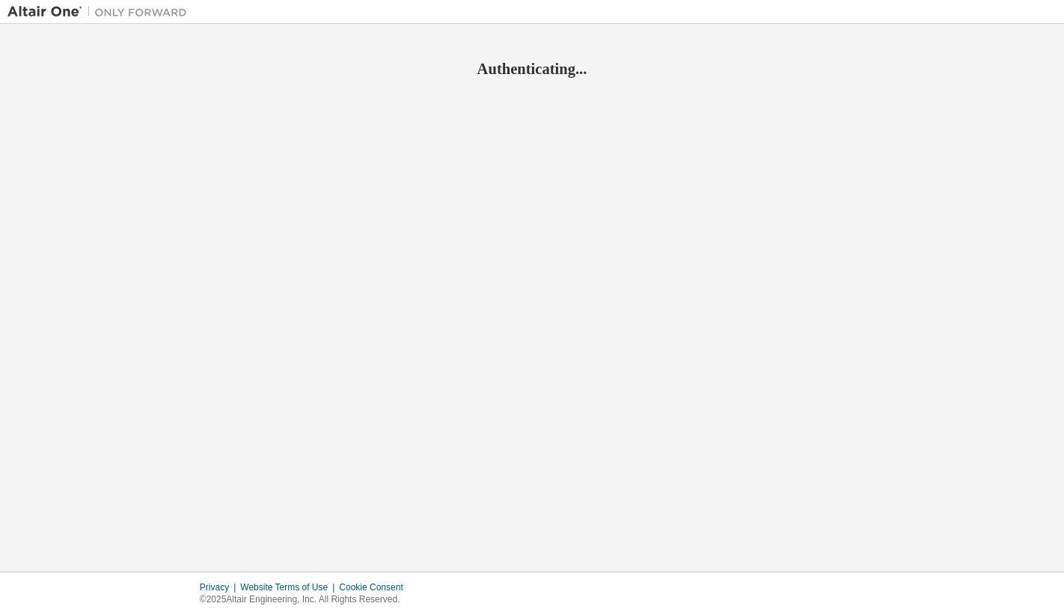 This screenshot has width=1064, height=615. What do you see at coordinates (101, 12) in the screenshot?
I see `img: Altair One` at bounding box center [101, 12].